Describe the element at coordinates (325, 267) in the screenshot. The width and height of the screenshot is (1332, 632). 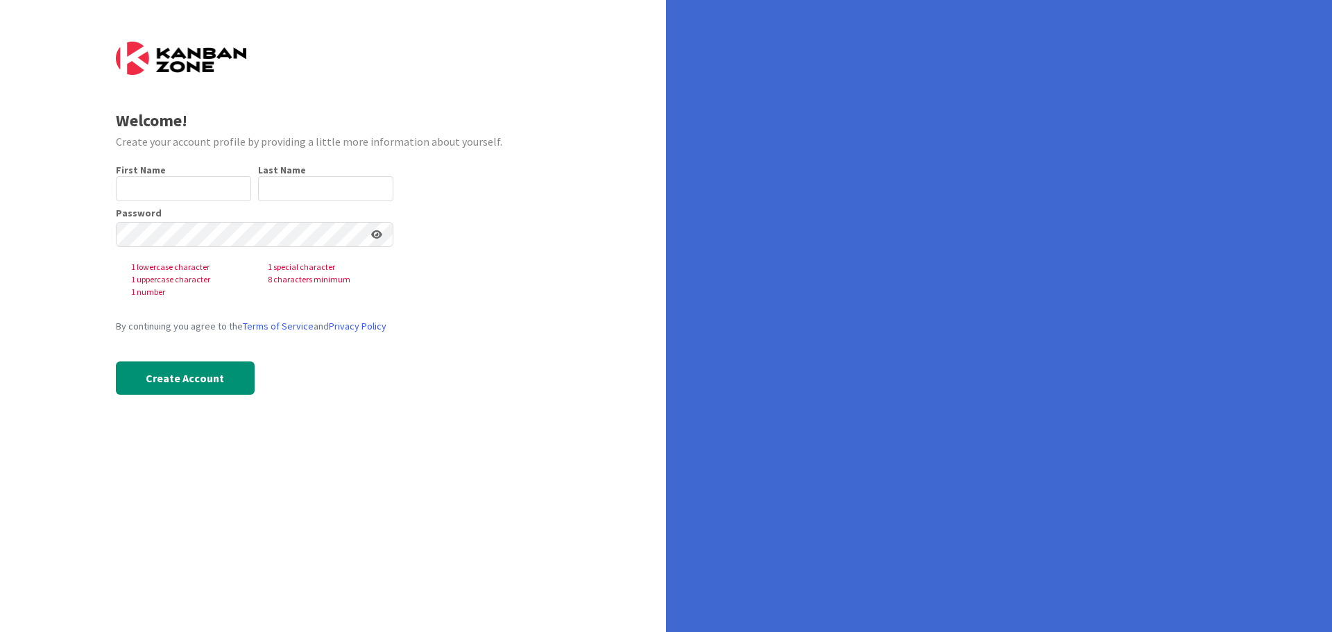
I see `span: 1 special character` at that location.